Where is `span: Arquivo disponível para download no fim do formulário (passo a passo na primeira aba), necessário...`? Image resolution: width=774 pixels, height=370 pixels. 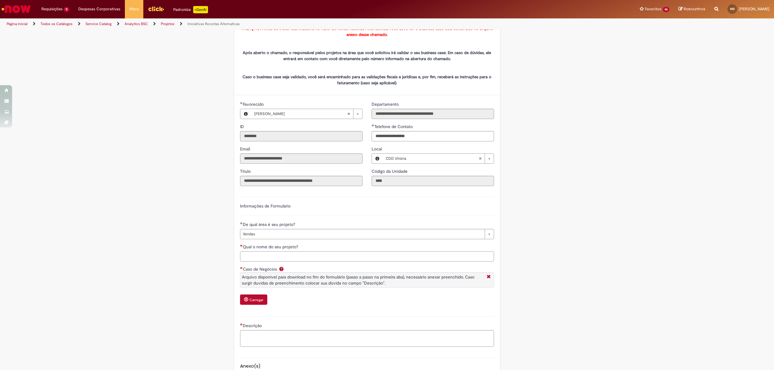
span: Arquivo disponível para download no fim do formulário (passo a passo na primeira aba), necessário... is located at coordinates (358, 280).